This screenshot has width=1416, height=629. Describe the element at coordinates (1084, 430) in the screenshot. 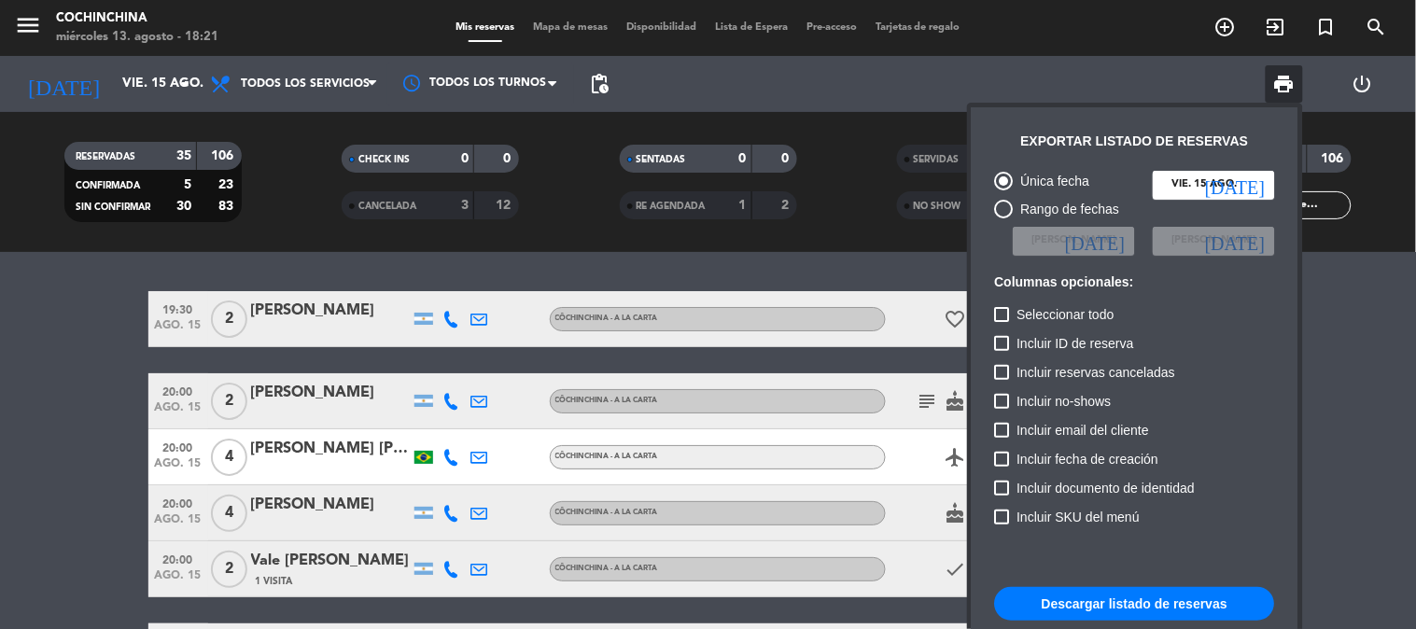

I see `span: Incluir email del cliente` at that location.